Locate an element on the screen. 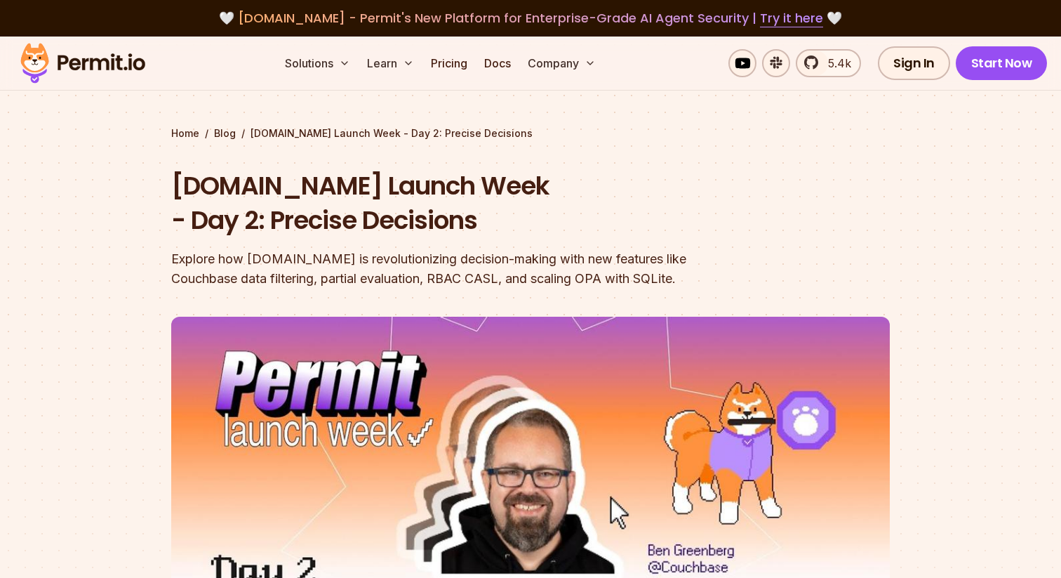  button: Solutions is located at coordinates (317, 63).